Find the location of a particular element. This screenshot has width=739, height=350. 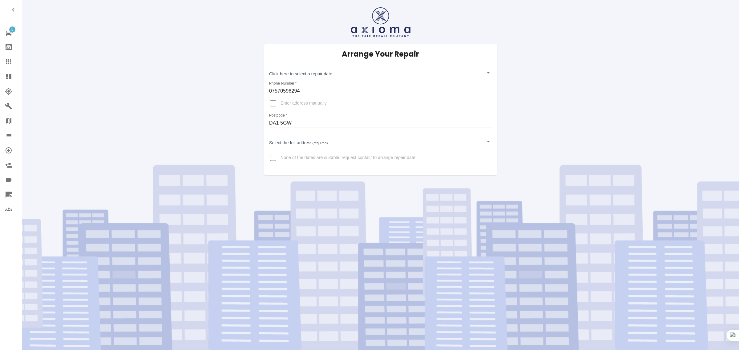

span: Enter address manually is located at coordinates (304, 103).